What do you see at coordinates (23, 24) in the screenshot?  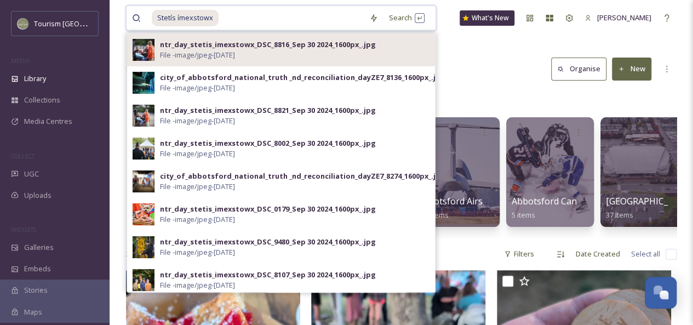 I see `img: Abbotsford_Snapsea.png` at bounding box center [23, 24].